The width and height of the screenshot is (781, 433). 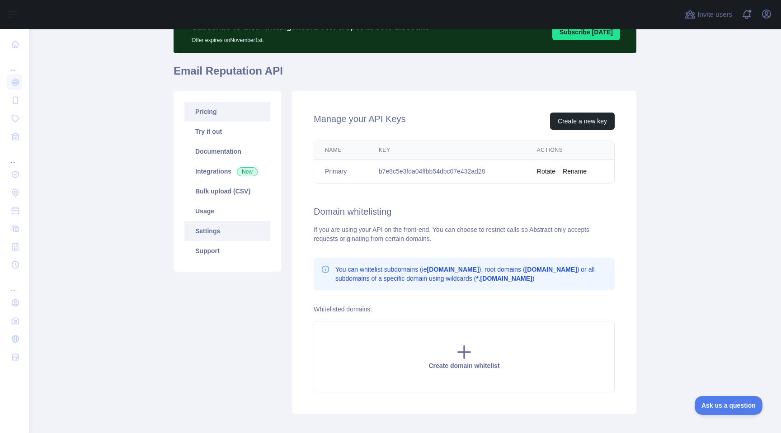 What do you see at coordinates (227, 131) in the screenshot?
I see `a: Try it out` at bounding box center [227, 131].